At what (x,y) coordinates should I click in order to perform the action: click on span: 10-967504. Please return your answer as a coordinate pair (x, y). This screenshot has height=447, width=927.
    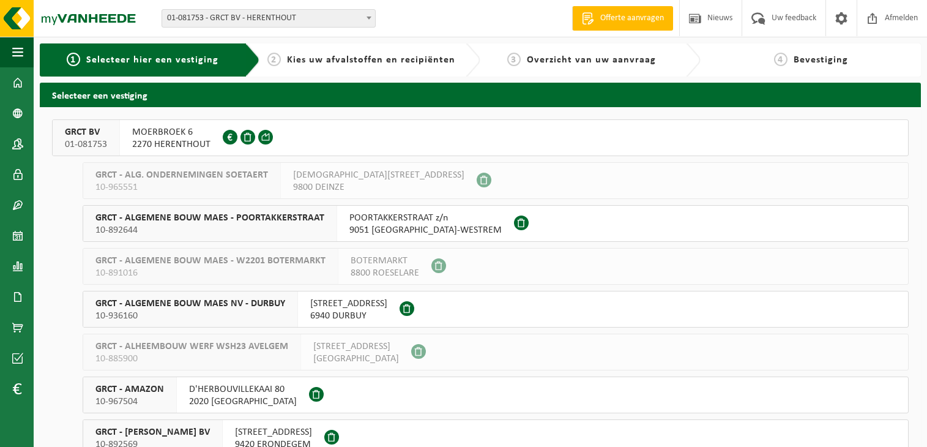
    Looking at the image, I should click on (130, 401).